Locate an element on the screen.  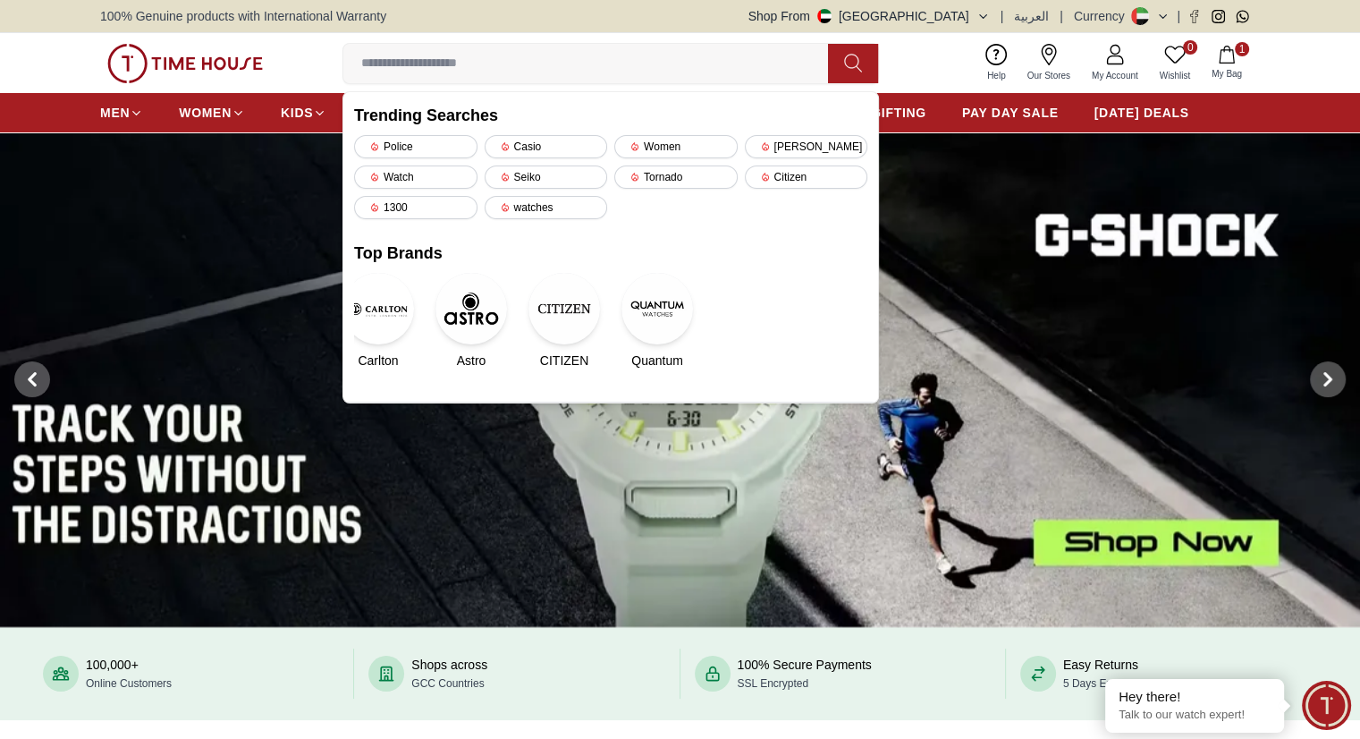
span: Our Stores is located at coordinates (1049, 75).